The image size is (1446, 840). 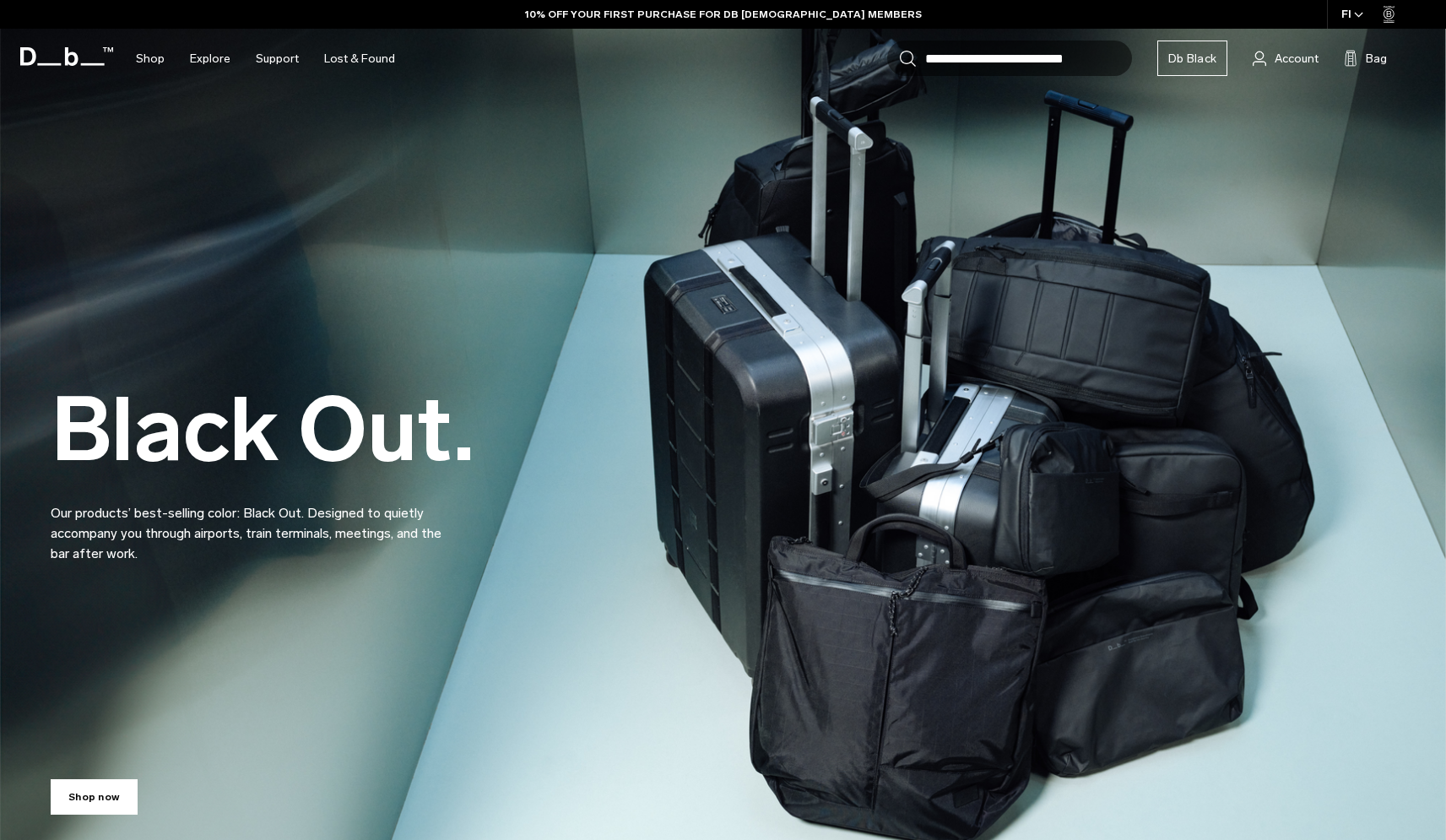 I want to click on nav: Main Navigation, so click(x=265, y=58).